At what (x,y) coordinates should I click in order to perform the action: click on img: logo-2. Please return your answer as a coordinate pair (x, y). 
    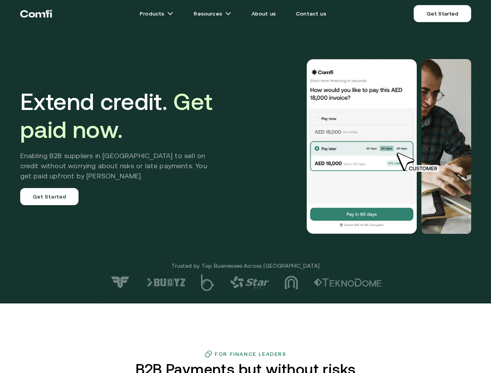
    Looking at the image, I should click on (348, 283).